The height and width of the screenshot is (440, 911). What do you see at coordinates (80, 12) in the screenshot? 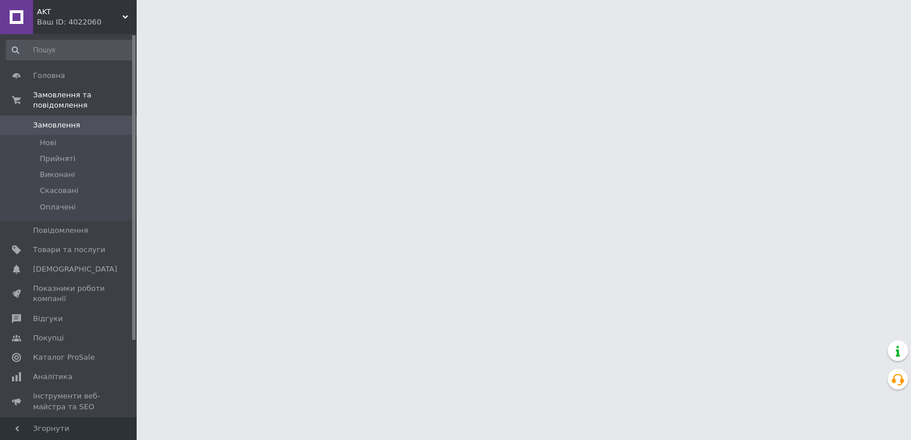
I see `span: AKT` at bounding box center [80, 12].